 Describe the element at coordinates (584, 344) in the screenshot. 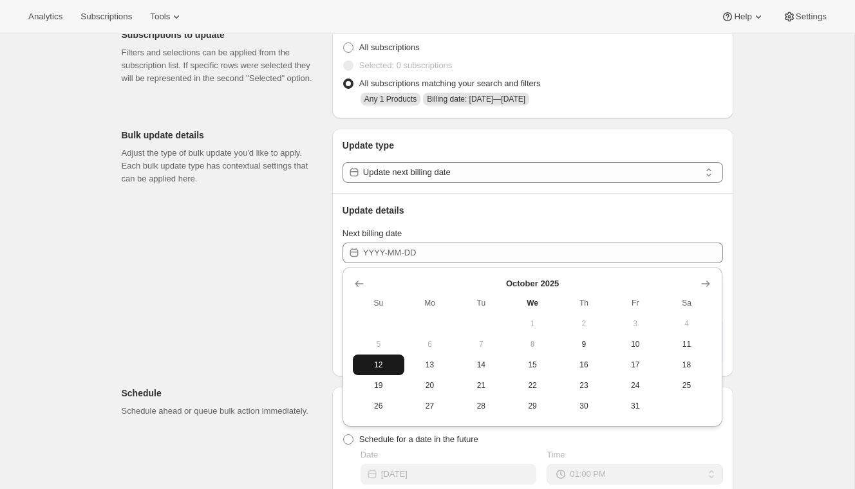

I see `button: Thursday October 9 2025` at that location.